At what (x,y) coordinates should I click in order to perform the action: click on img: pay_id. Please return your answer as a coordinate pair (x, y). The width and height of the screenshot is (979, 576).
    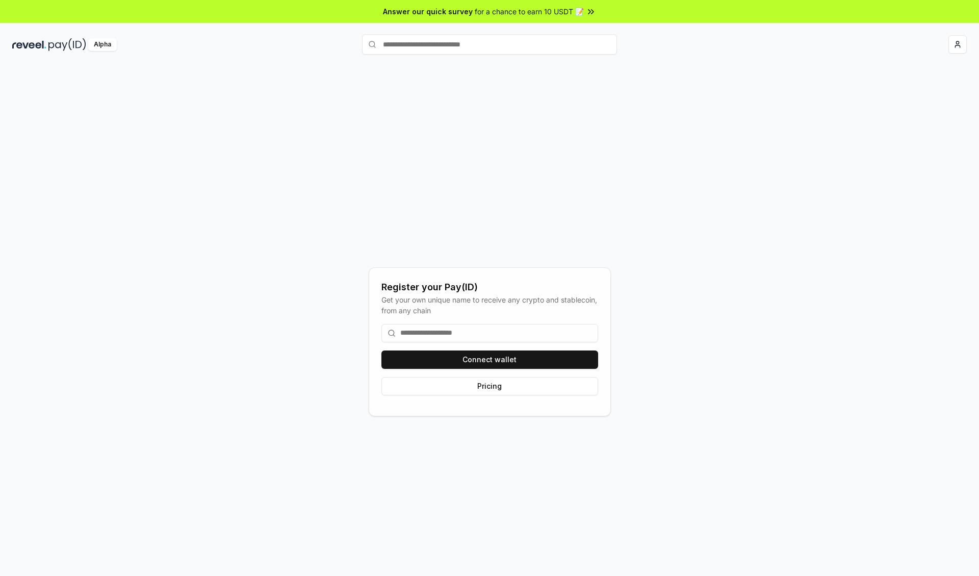
    Looking at the image, I should click on (67, 44).